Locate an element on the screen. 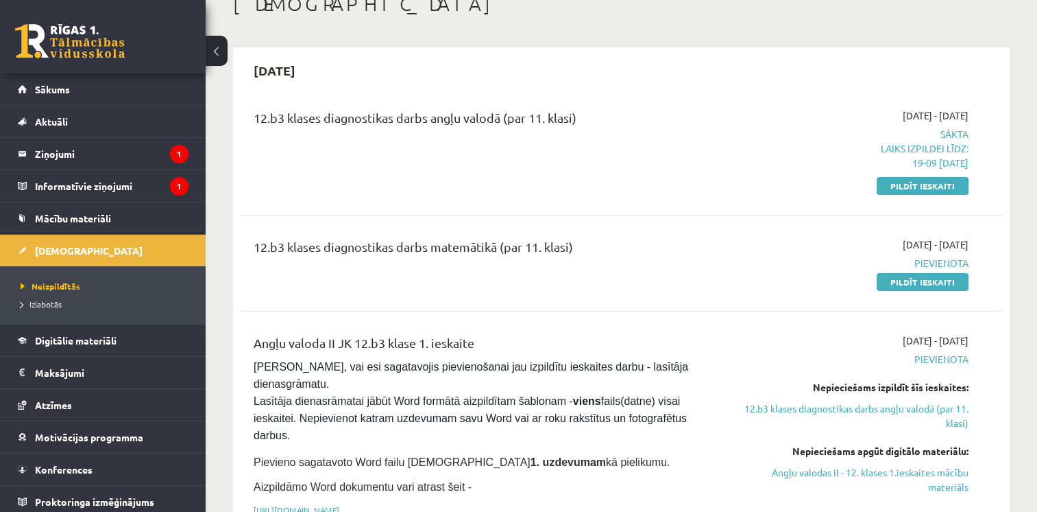 This screenshot has width=1037, height=512. a: Rīgas 1. Tālmācības vidusskola is located at coordinates (70, 41).